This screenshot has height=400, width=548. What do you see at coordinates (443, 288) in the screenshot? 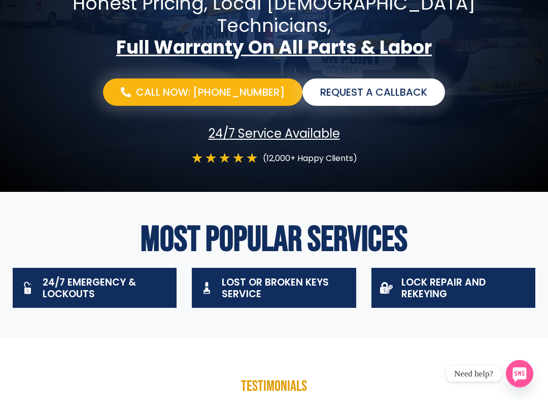
I see `span: Lock Repair And Rekeying` at bounding box center [443, 288].